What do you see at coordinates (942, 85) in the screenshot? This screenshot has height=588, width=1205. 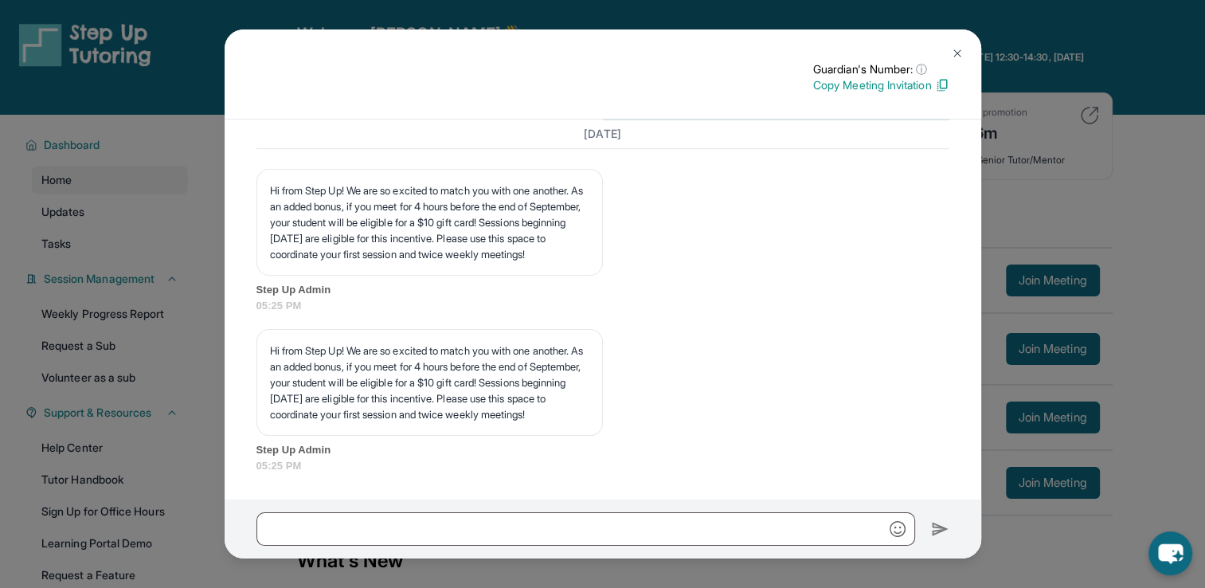 I see `img: Copy Icon` at bounding box center [942, 85].